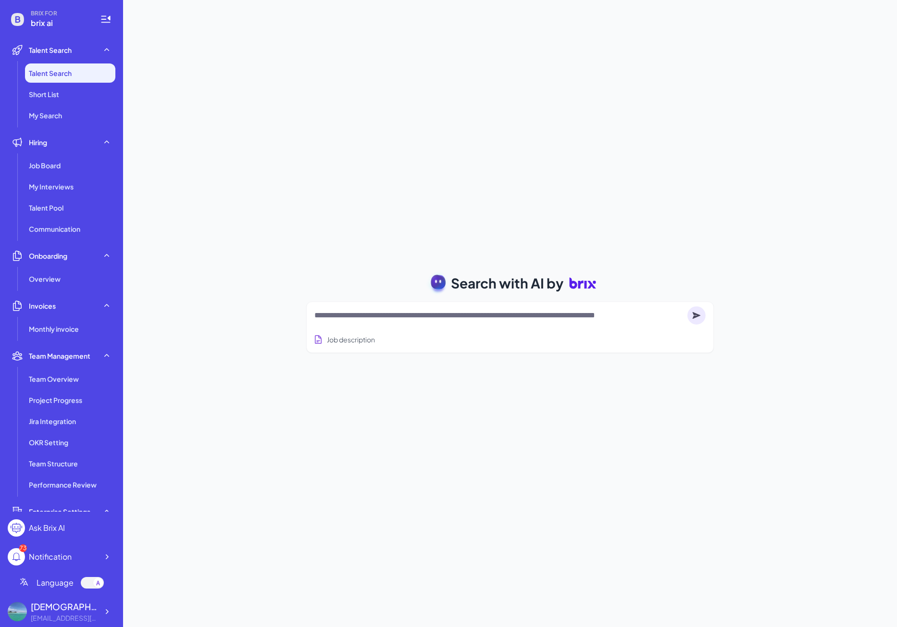  I want to click on div: Ask Brix AI, so click(47, 528).